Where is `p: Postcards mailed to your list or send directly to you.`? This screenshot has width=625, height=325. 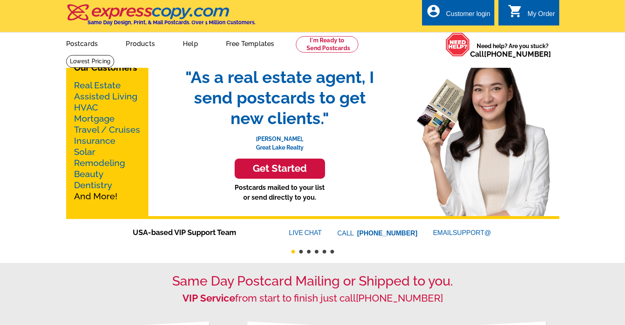
p: Postcards mailed to your list or send directly to you. is located at coordinates (280, 193).